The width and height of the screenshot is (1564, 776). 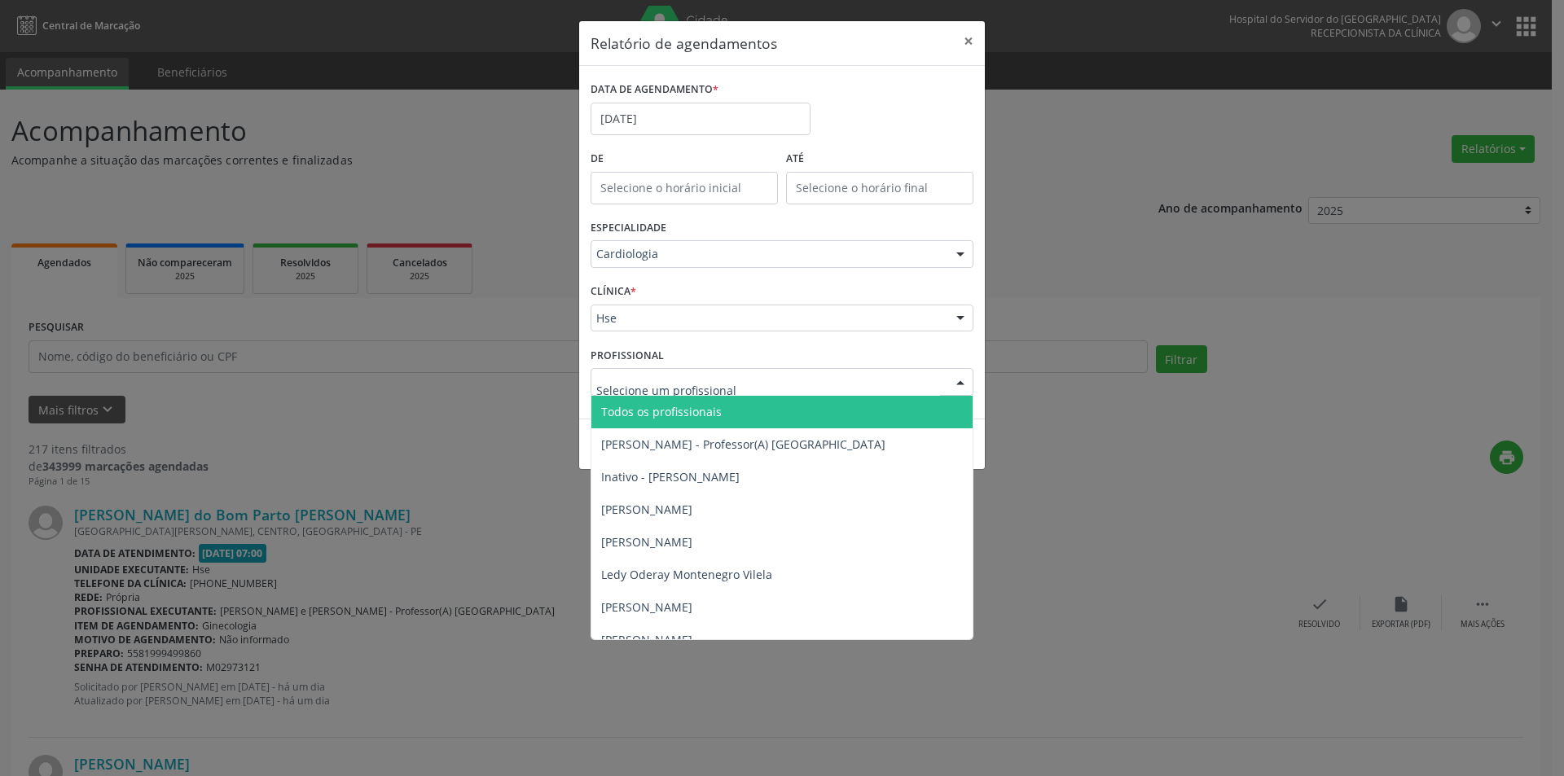 What do you see at coordinates (684, 159) in the screenshot?
I see `label: De` at bounding box center [684, 159].